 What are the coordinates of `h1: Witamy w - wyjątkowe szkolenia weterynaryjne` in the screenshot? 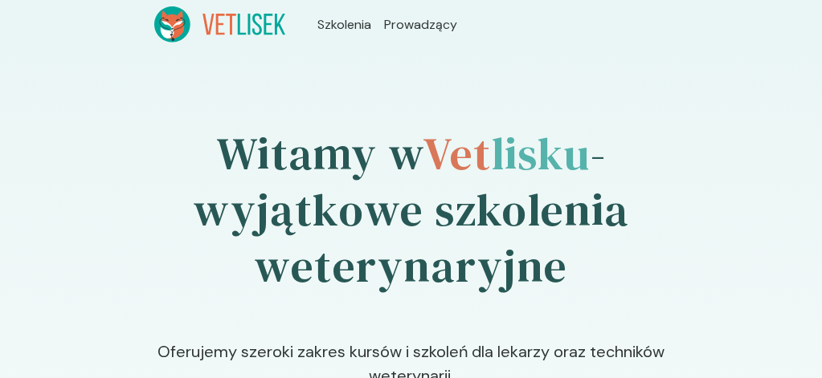 It's located at (411, 210).